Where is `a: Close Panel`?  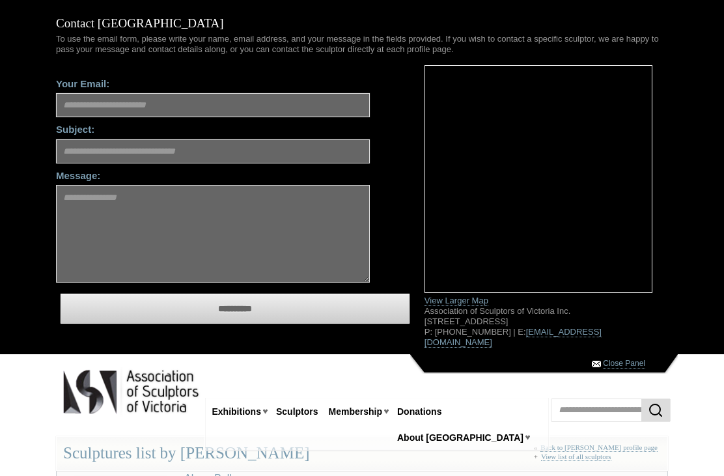
a: Close Panel is located at coordinates (623, 363).